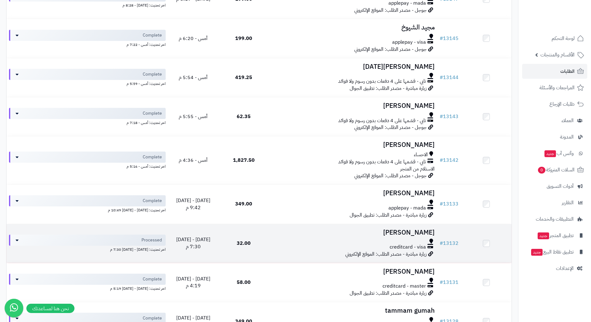 The image size is (591, 322). What do you see at coordinates (555, 252) in the screenshot?
I see `a: تطبيق نقاط البيعجديد` at bounding box center [555, 252].